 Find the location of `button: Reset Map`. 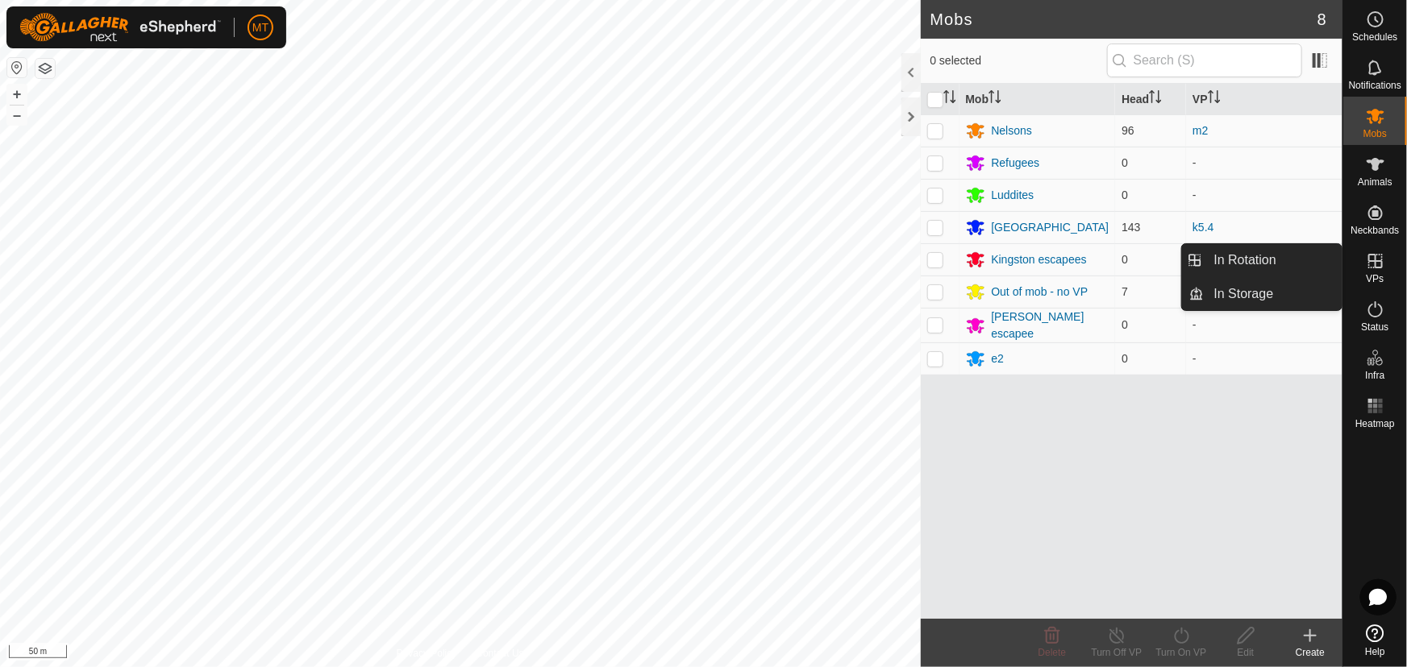

button: Reset Map is located at coordinates (17, 68).